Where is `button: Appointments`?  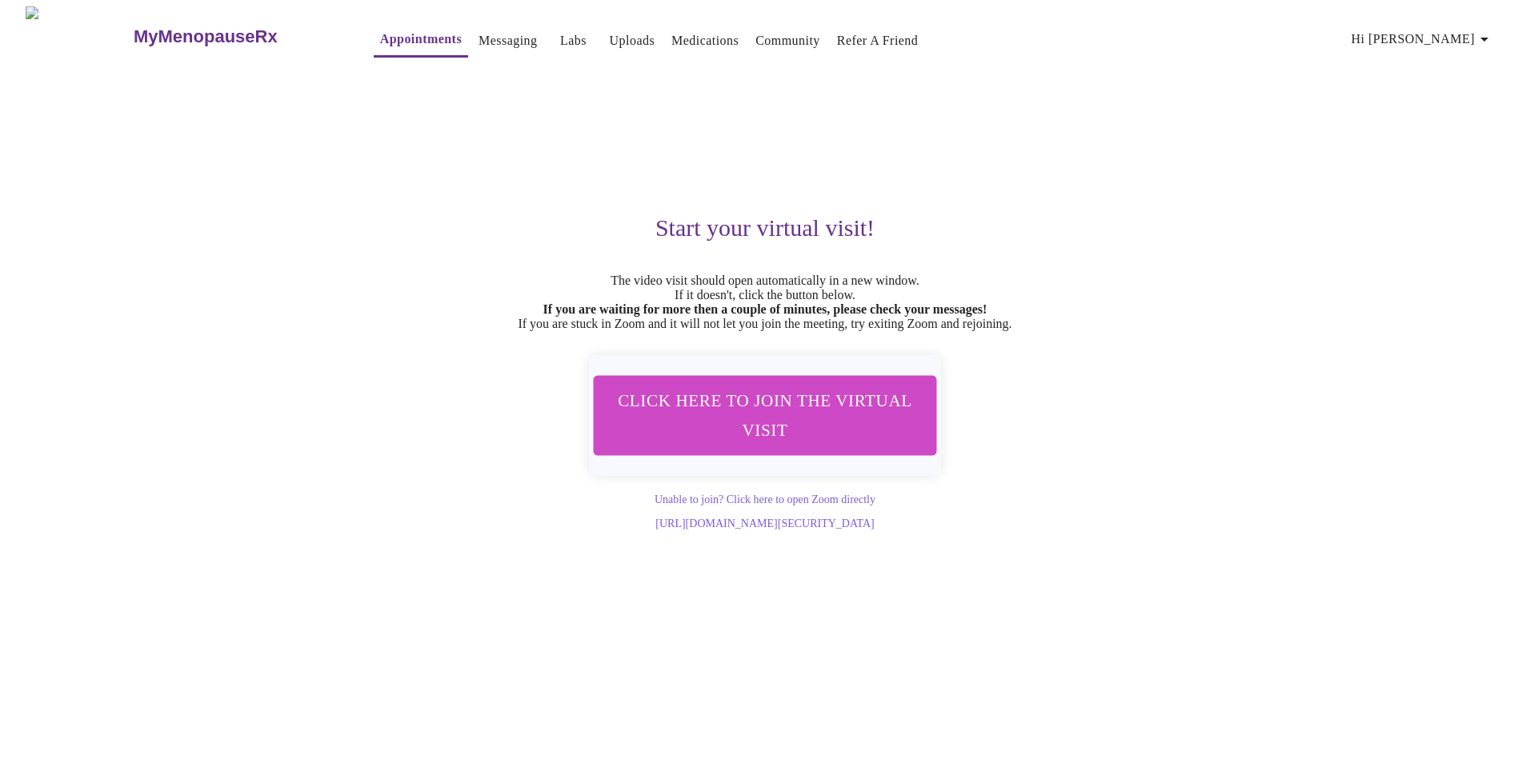
button: Appointments is located at coordinates (421, 40).